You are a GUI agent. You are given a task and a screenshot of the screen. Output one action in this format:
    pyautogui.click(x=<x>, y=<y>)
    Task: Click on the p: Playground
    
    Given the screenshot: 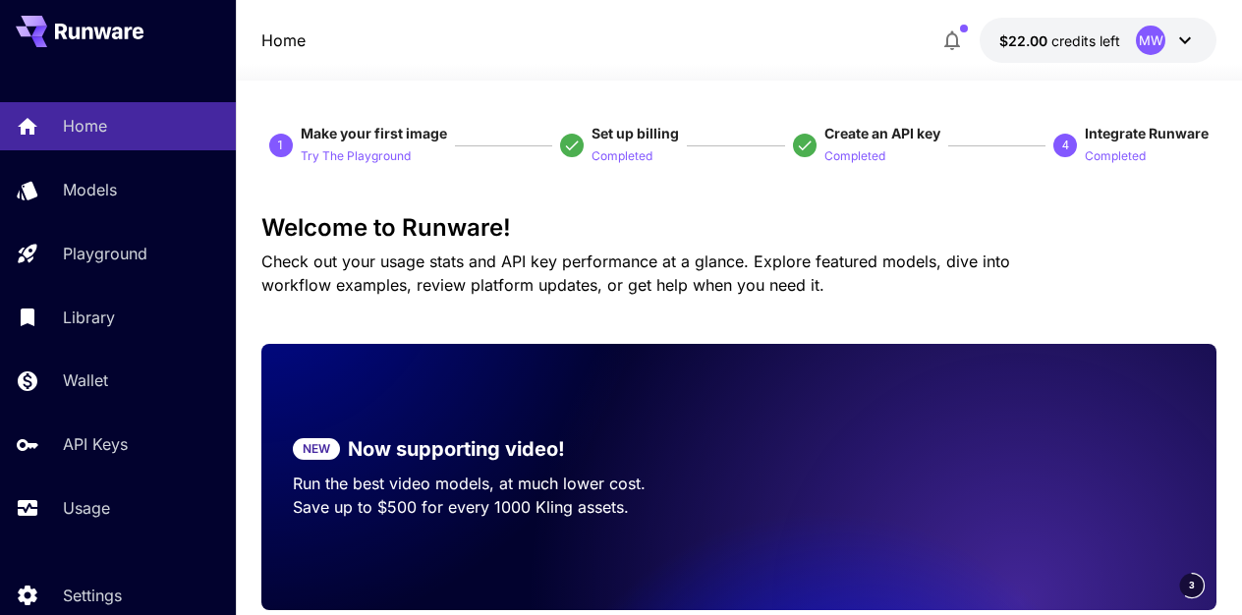 What is the action you would take?
    pyautogui.click(x=105, y=254)
    